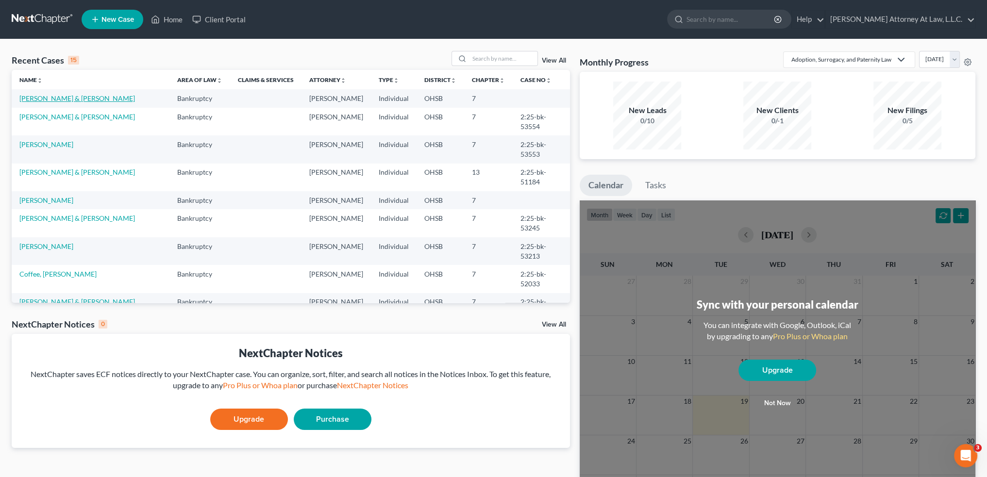  Describe the element at coordinates (45, 60) in the screenshot. I see `div: Recent Cases` at that location.